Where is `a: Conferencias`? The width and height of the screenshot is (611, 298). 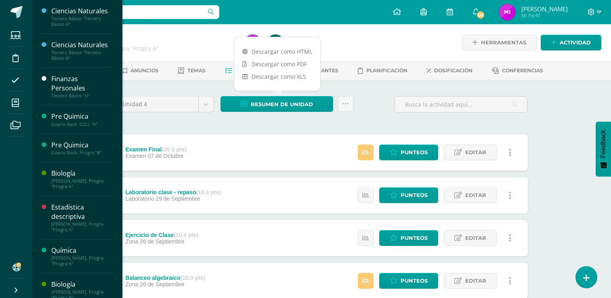
a: Conferencias is located at coordinates (517, 71).